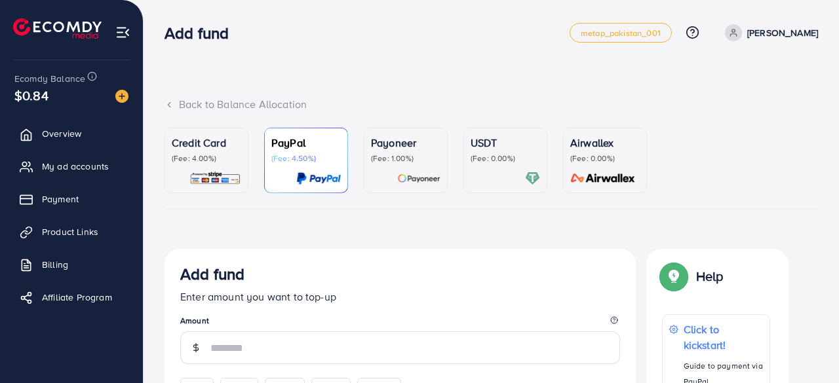 This screenshot has width=839, height=383. I want to click on p: (Fee: 4.00%), so click(206, 159).